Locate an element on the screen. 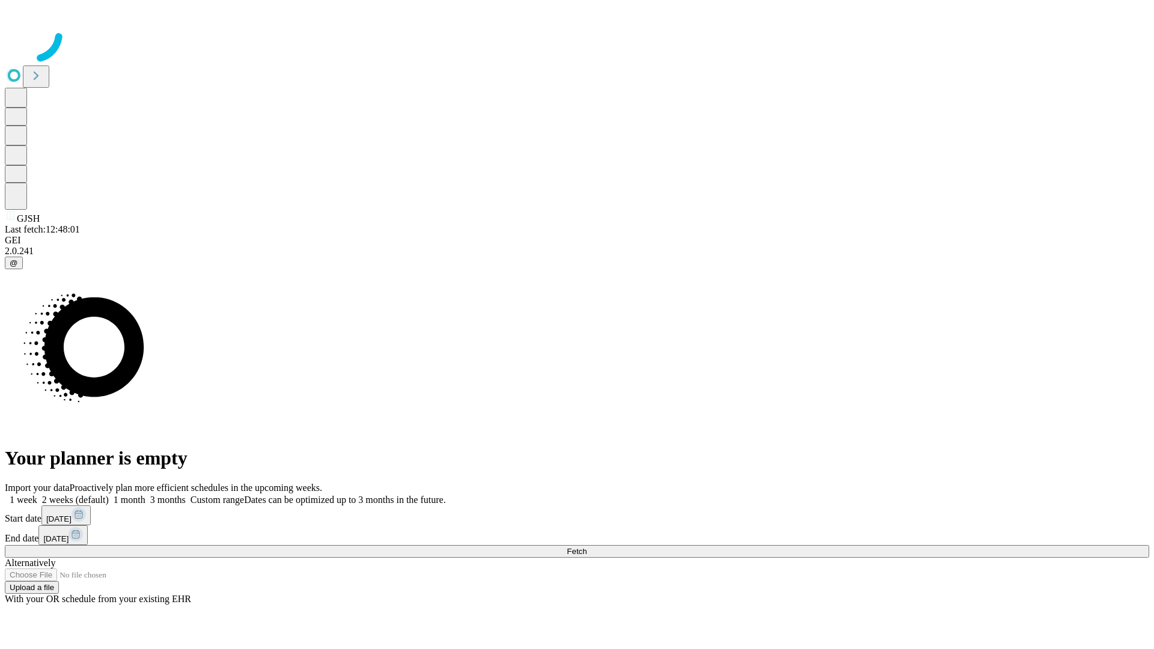 This screenshot has width=1154, height=649. span: Fetch is located at coordinates (577, 551).